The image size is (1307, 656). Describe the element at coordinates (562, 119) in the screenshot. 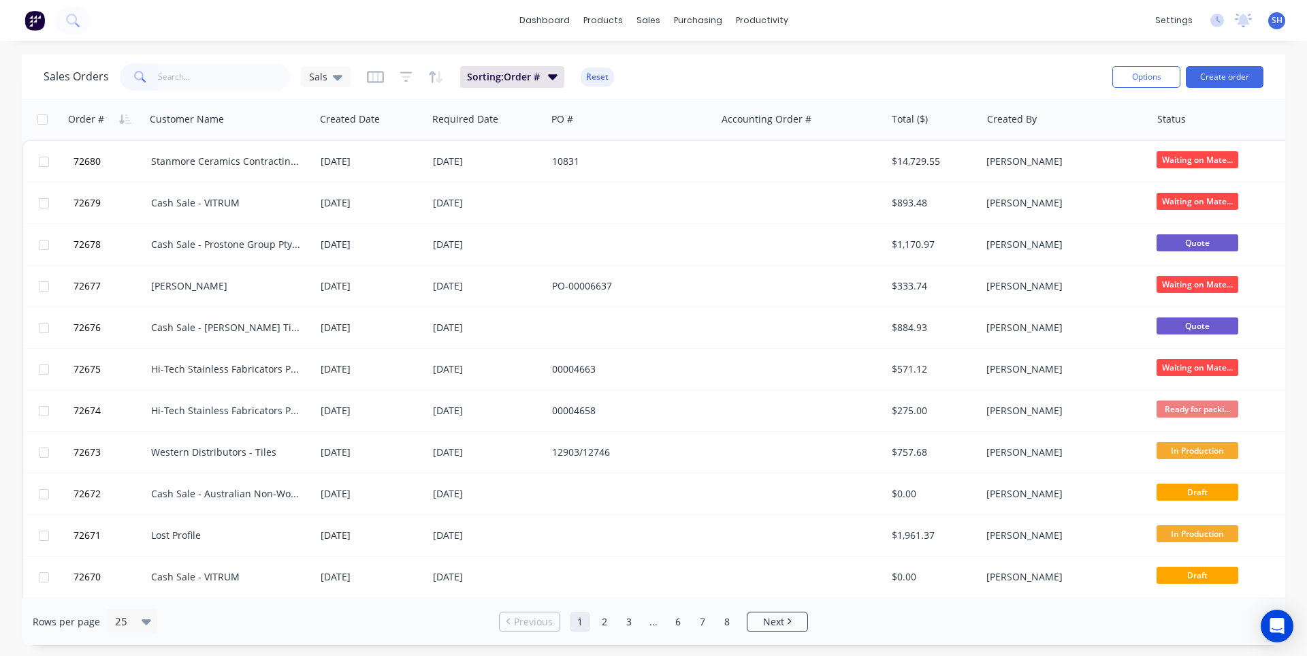

I see `div: PO #` at that location.